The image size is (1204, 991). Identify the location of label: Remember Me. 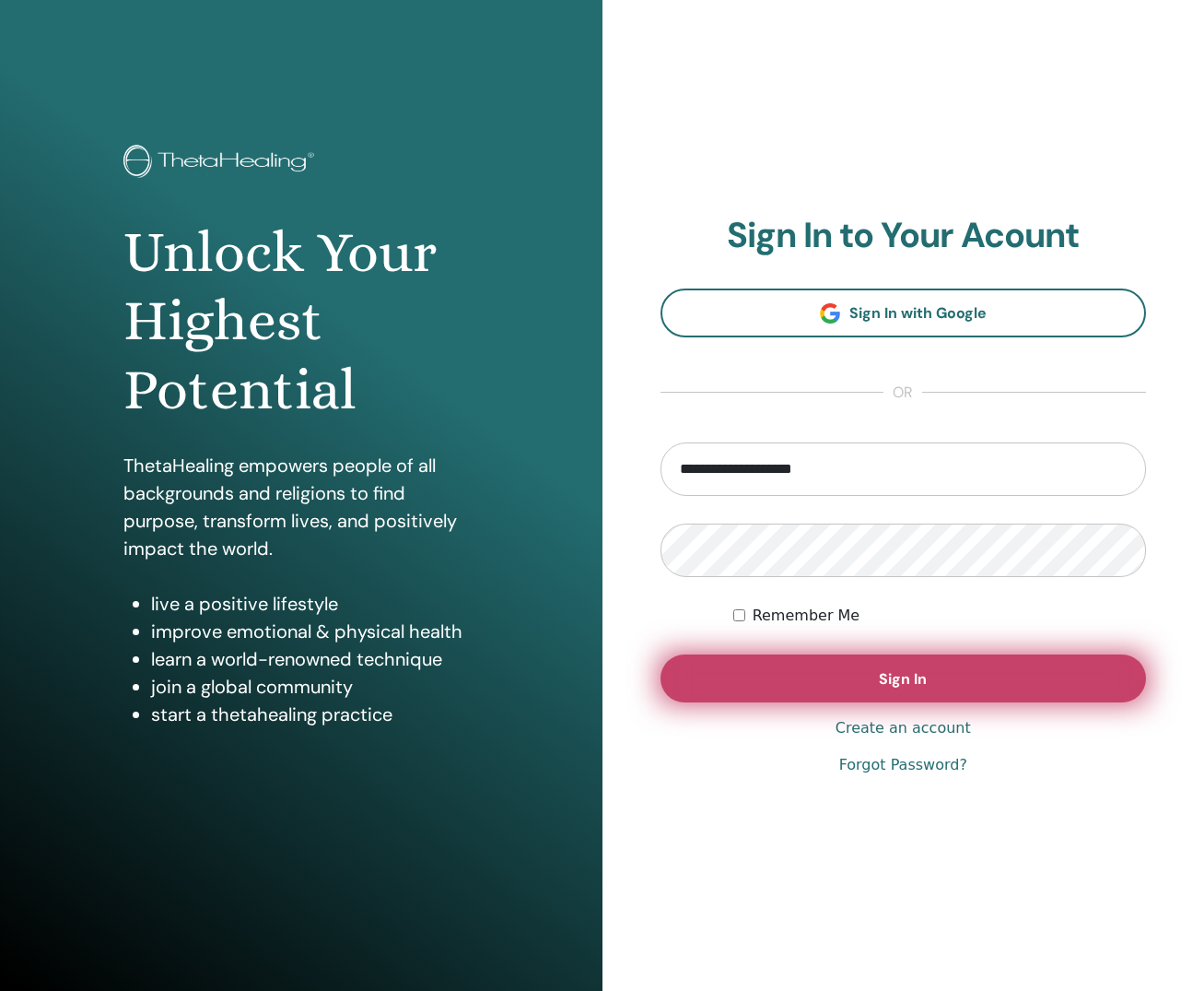
(806, 615).